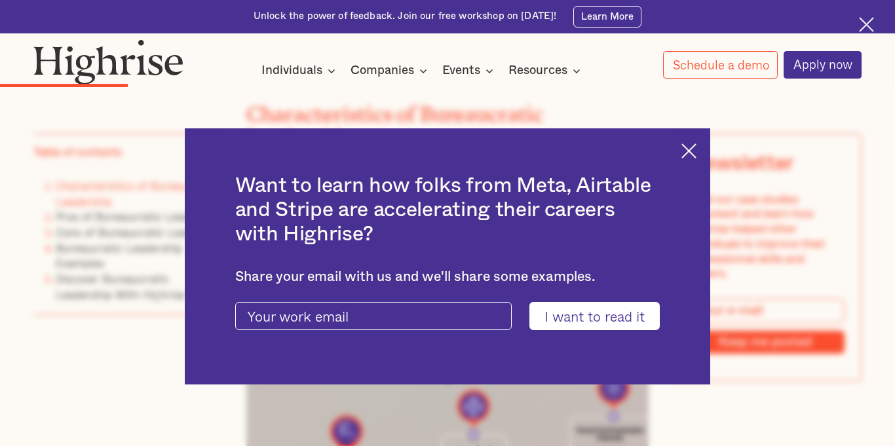 This screenshot has width=895, height=446. I want to click on div: Share your email with us and we'll share some examples., so click(448, 277).